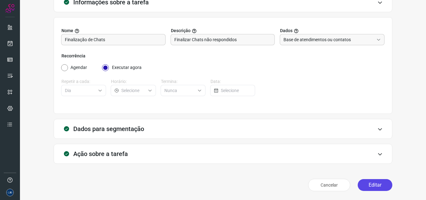 The height and width of the screenshot is (200, 426). What do you see at coordinates (108, 129) in the screenshot?
I see `h3: Dados para segmentação` at bounding box center [108, 129].